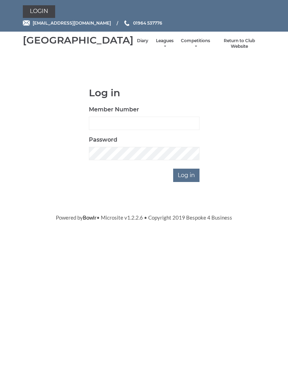 This screenshot has height=377, width=288. Describe the element at coordinates (144, 218) in the screenshot. I see `span: Powered by • Microsite v1.2.2.6 • Copyright 2019 Bespoke 4 Business` at that location.